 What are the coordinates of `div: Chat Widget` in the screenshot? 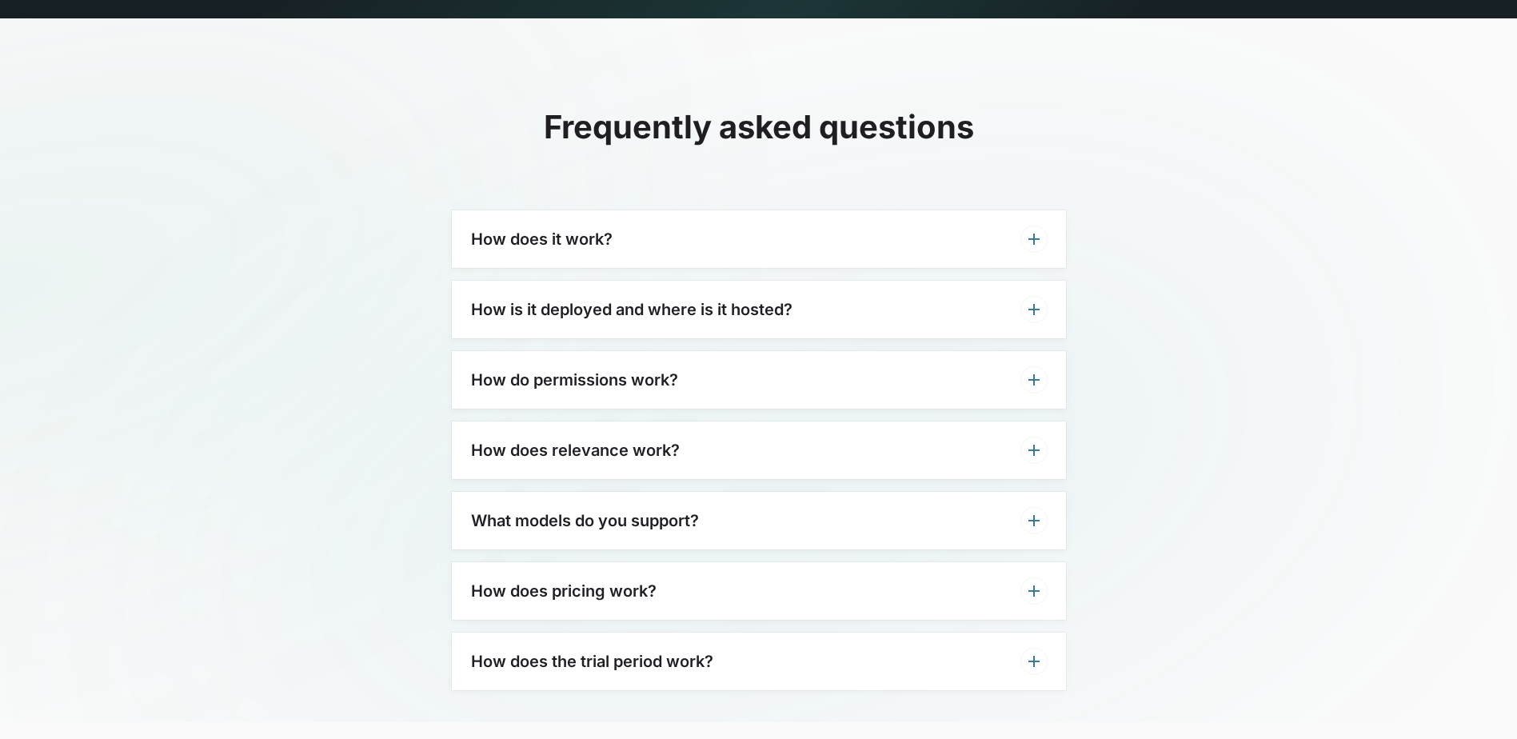 It's located at (1477, 700).